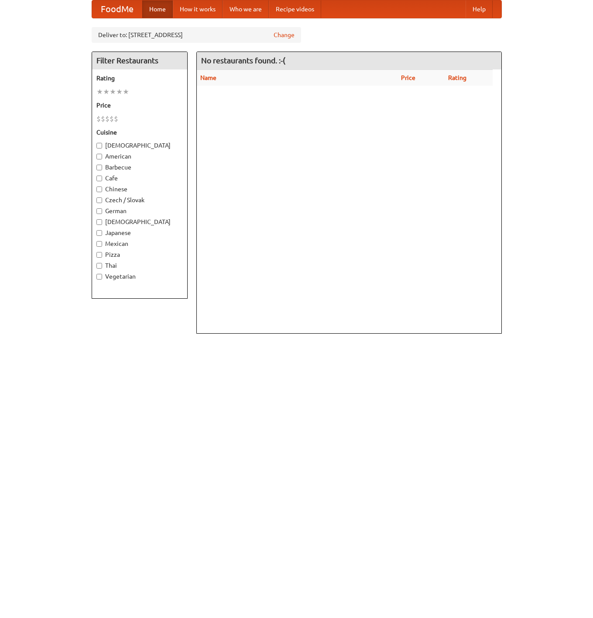 This screenshot has height=618, width=593. What do you see at coordinates (140, 61) in the screenshot?
I see `h4: Filter Restaurants` at bounding box center [140, 61].